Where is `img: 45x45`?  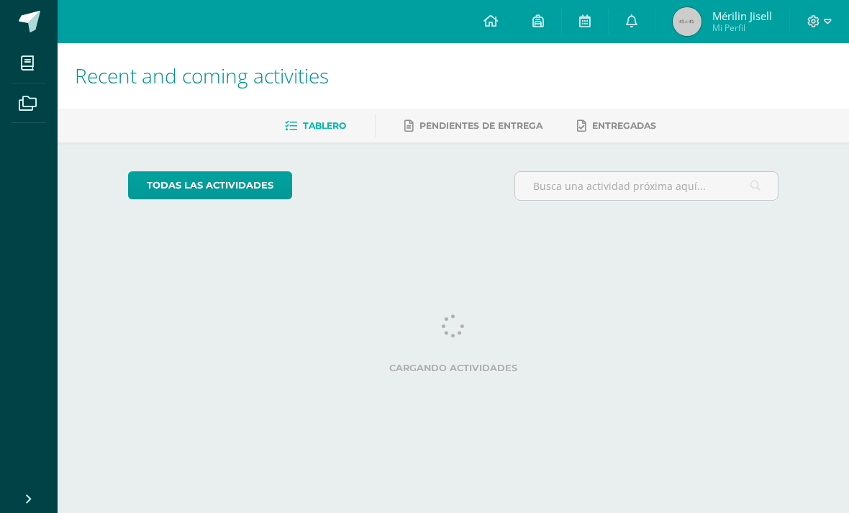
img: 45x45 is located at coordinates (687, 22).